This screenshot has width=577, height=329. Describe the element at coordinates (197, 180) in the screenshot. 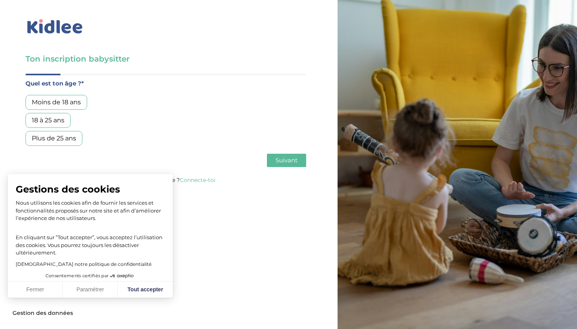

I see `a: Connecte-toi` at that location.